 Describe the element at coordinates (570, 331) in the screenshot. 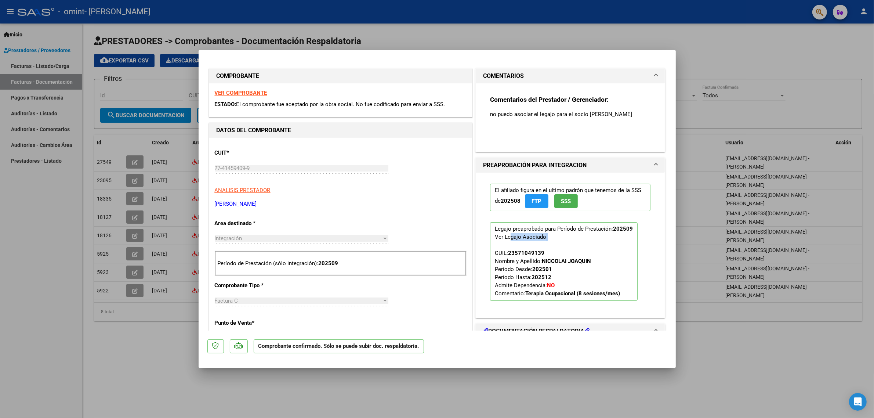

I see `mat-expansion-panel-header: DOCUMENTACIÓN RESPALDATORIA` at that location.